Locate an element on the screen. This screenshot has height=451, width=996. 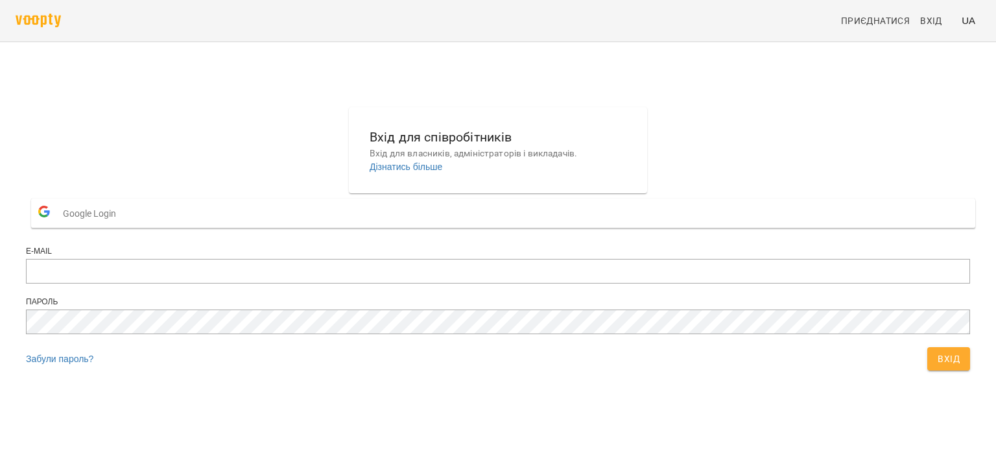
a: Вхід is located at coordinates (936, 21).